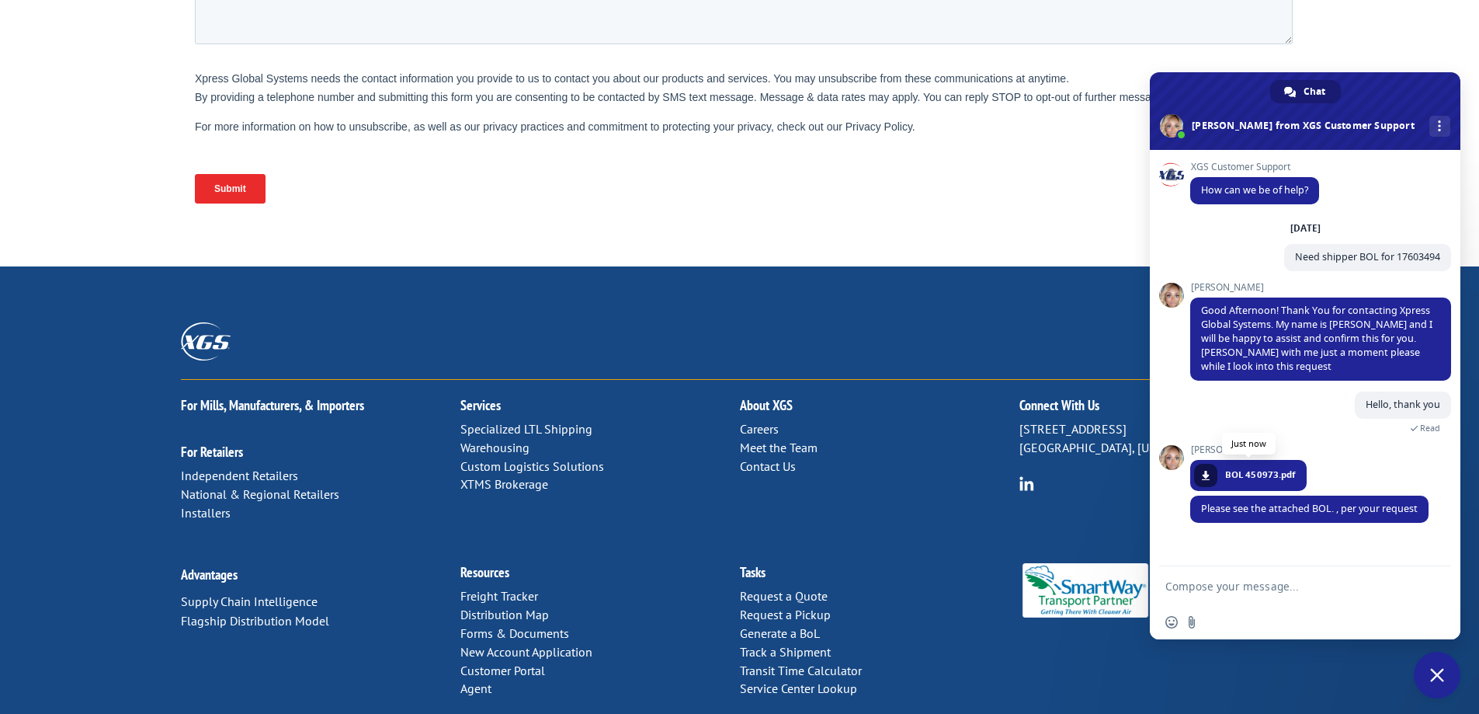  I want to click on span: Need shipper BOL for 17603494, so click(1367, 256).